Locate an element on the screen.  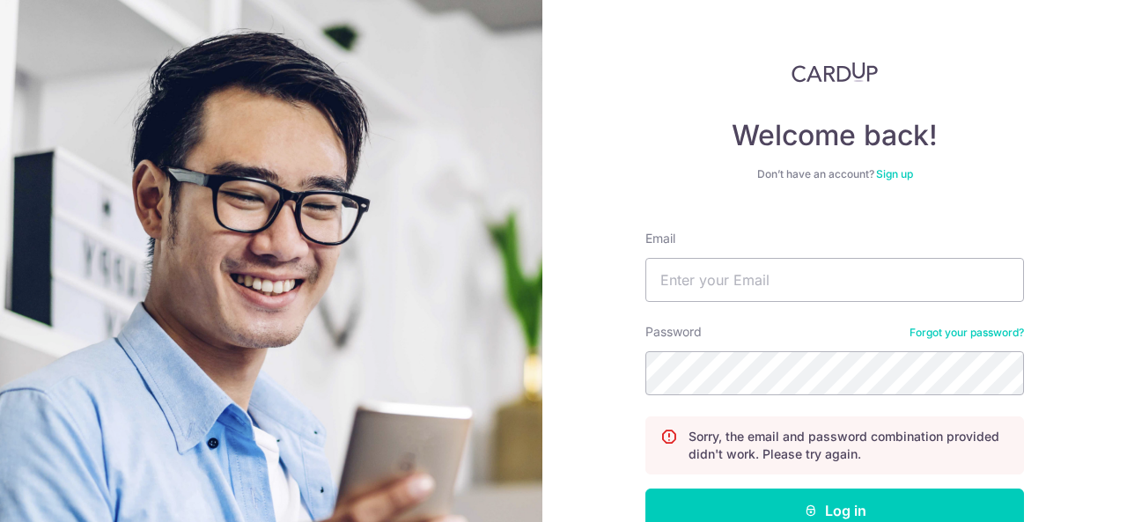
div: Don’t have an account? is located at coordinates (835, 174).